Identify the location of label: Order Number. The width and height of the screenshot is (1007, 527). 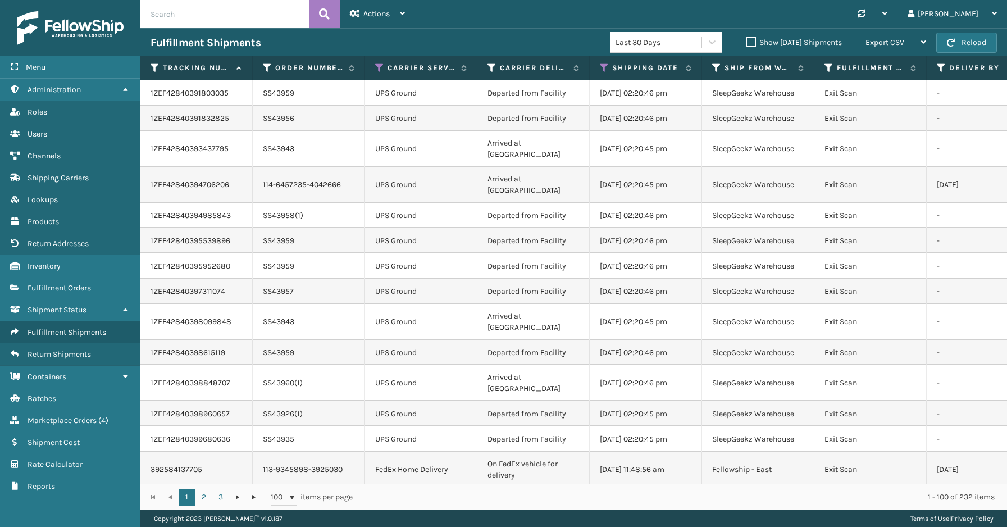
(309, 68).